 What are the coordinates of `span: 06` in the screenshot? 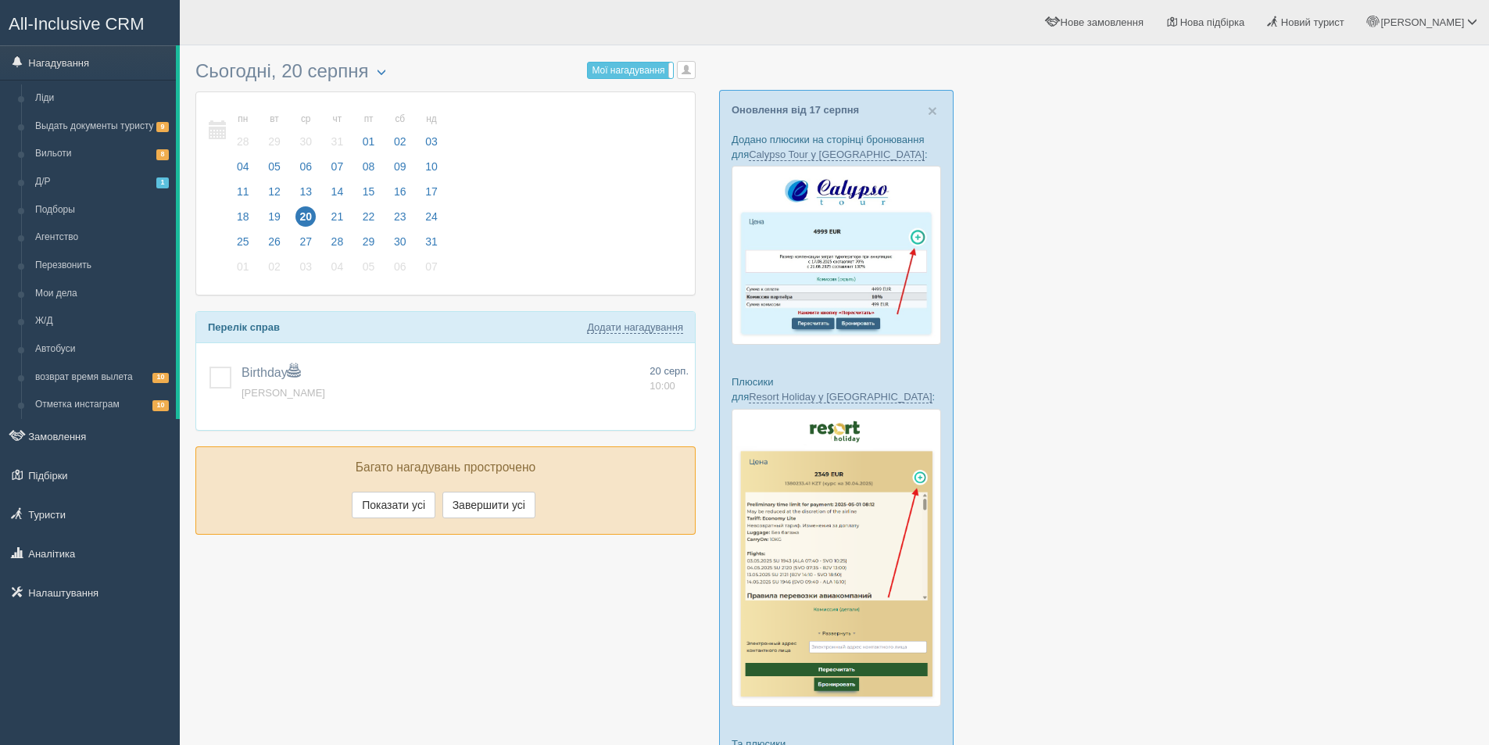 It's located at (306, 166).